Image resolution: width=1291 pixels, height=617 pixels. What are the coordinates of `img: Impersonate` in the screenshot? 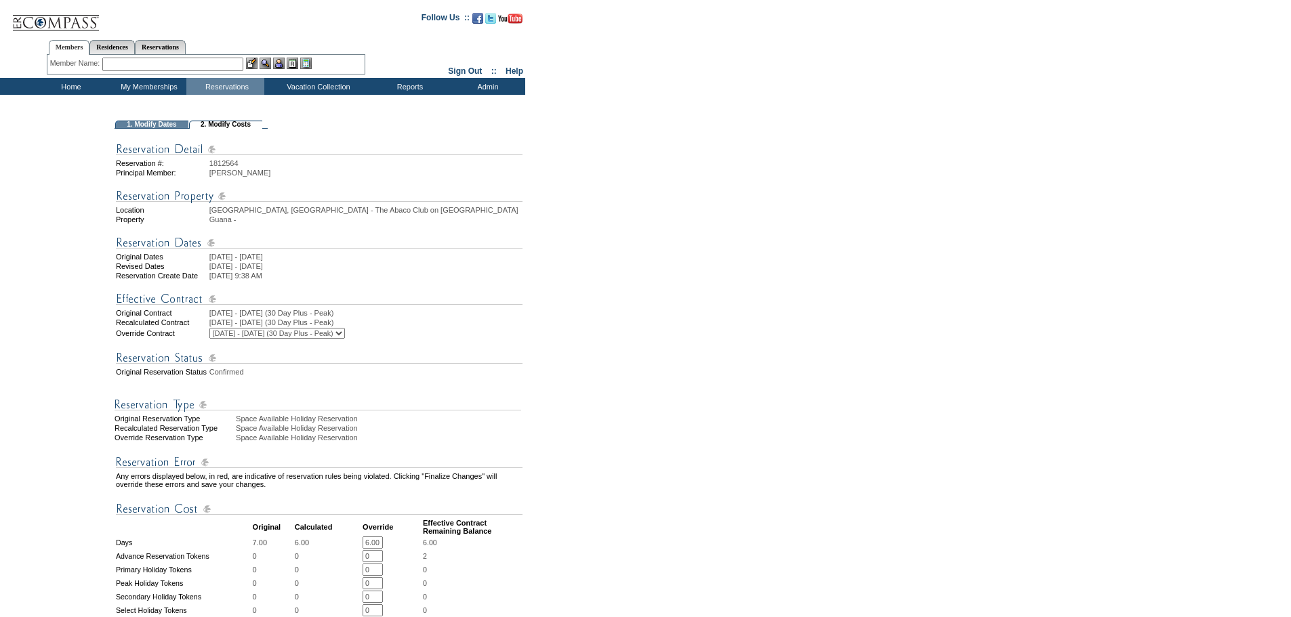 It's located at (279, 63).